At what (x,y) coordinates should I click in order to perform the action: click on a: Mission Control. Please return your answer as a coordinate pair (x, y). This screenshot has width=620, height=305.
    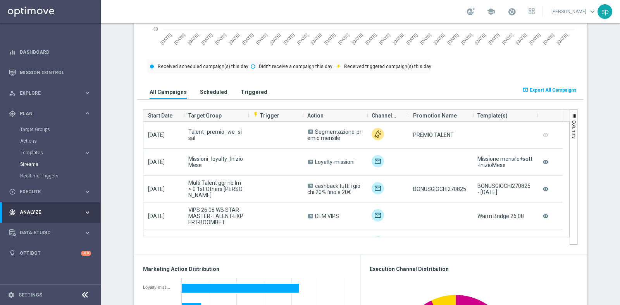
    Looking at the image, I should click on (55, 72).